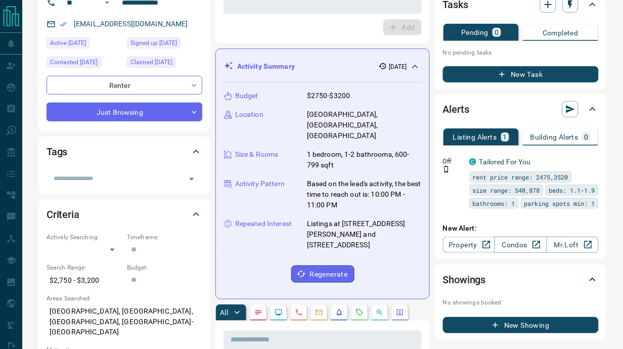  I want to click on svg: Lead Browsing Activity, so click(279, 312).